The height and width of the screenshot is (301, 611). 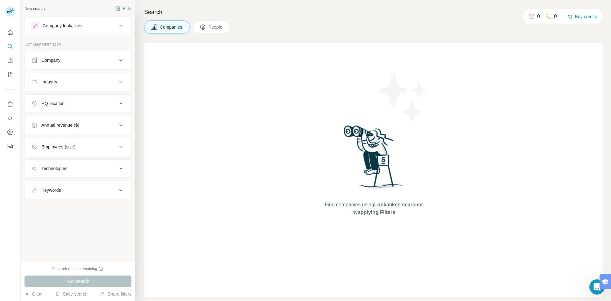 What do you see at coordinates (60, 125) in the screenshot?
I see `div: Annual revenue ($)` at bounding box center [60, 125].